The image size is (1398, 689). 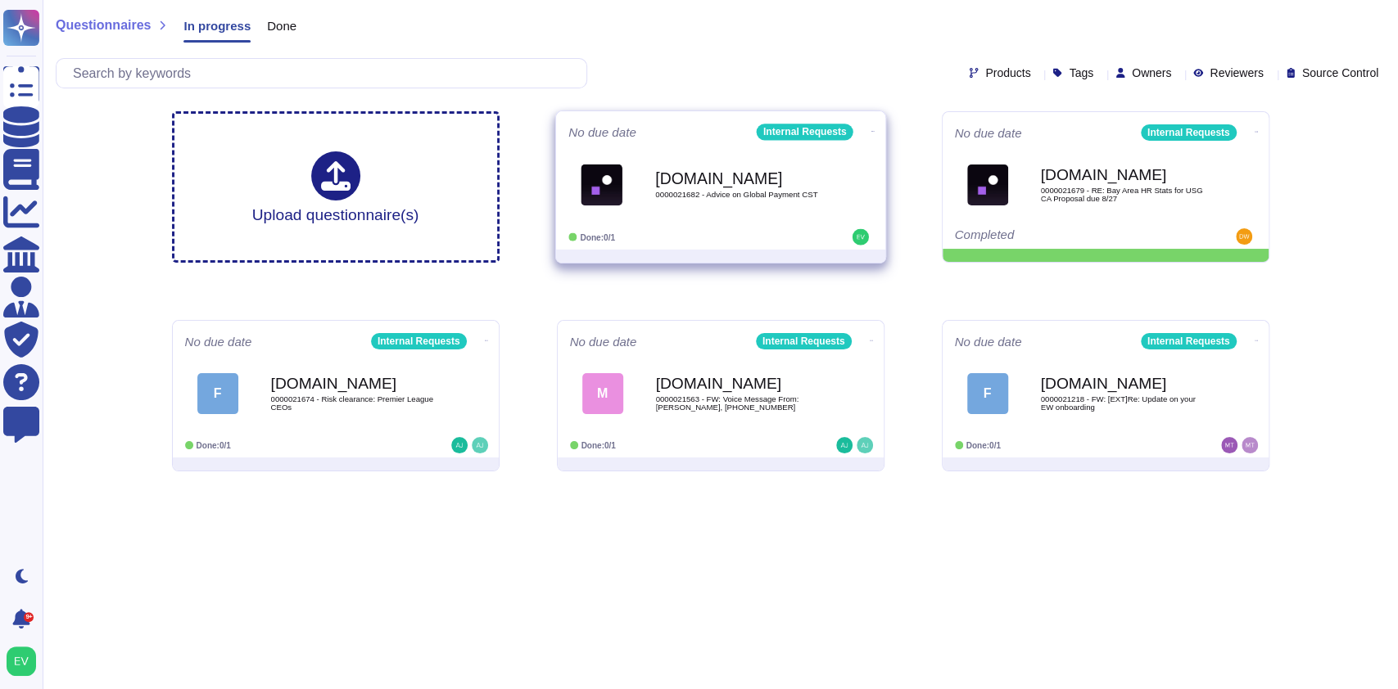 I want to click on span: 0000021682 - Advice on Global Payment CST, so click(x=738, y=195).